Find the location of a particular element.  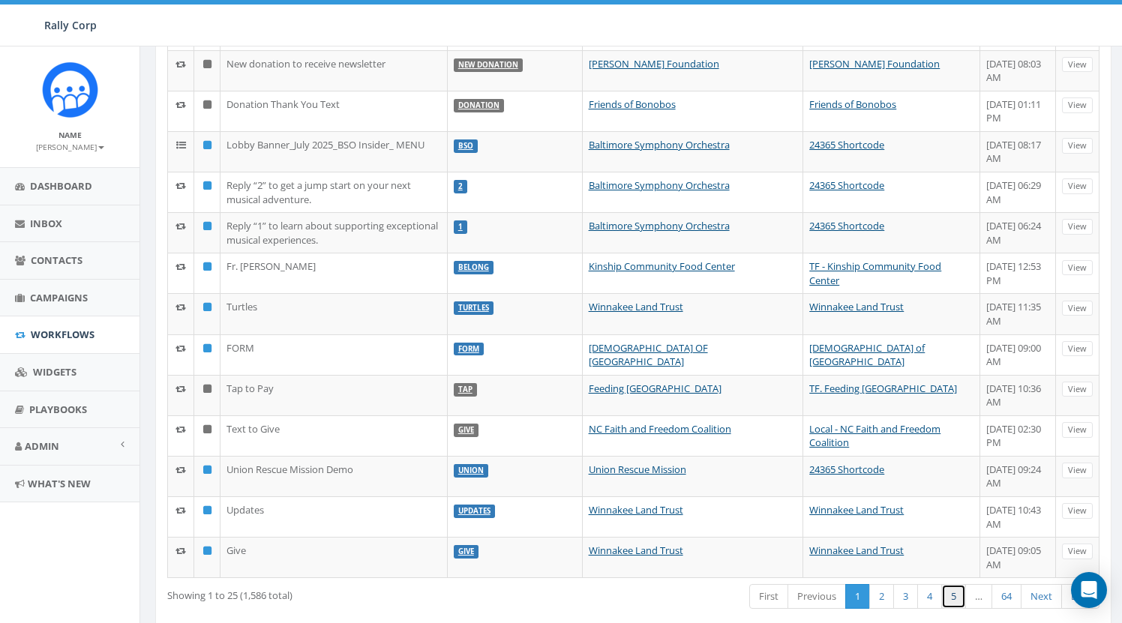

a: Updates is located at coordinates (474, 511).